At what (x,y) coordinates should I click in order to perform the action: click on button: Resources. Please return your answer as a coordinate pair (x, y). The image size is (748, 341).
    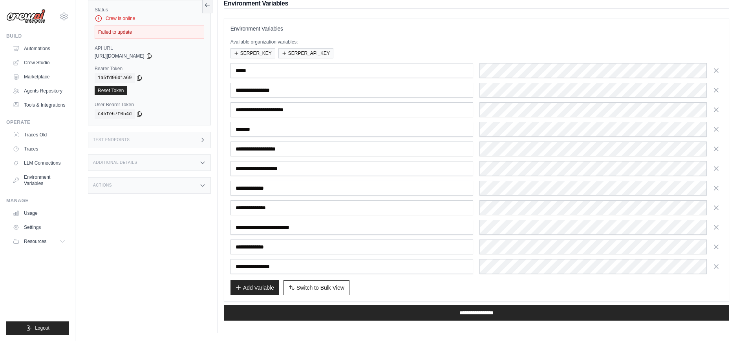
    Looking at the image, I should click on (39, 242).